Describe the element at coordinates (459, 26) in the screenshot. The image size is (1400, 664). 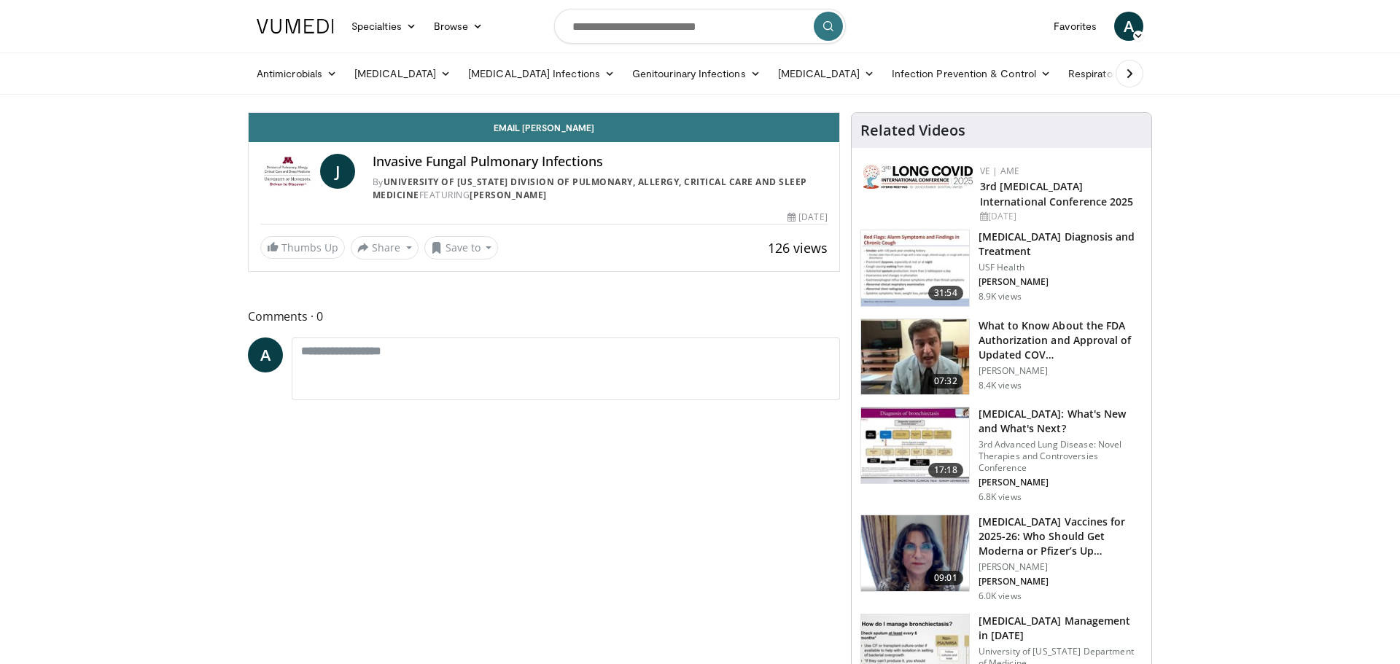
I see `a: Browse` at that location.